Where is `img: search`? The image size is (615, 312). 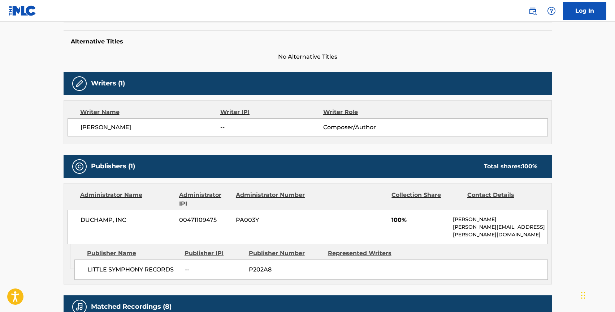 img: search is located at coordinates (533, 11).